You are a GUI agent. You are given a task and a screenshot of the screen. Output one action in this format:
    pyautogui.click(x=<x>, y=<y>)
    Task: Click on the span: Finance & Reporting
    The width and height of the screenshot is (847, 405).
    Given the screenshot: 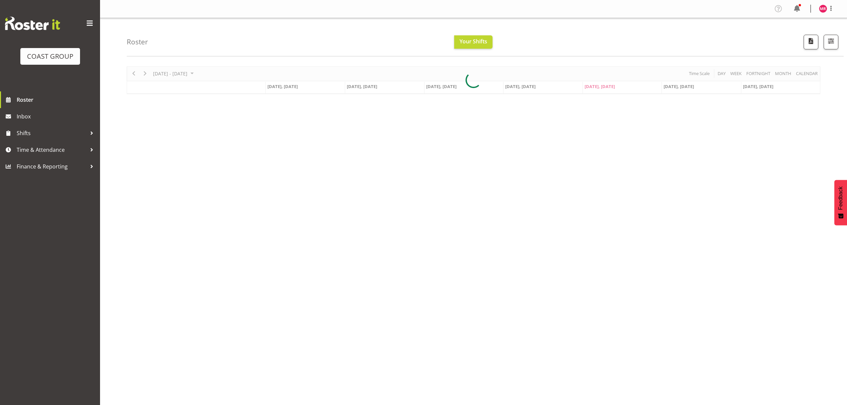 What is the action you would take?
    pyautogui.click(x=52, y=166)
    